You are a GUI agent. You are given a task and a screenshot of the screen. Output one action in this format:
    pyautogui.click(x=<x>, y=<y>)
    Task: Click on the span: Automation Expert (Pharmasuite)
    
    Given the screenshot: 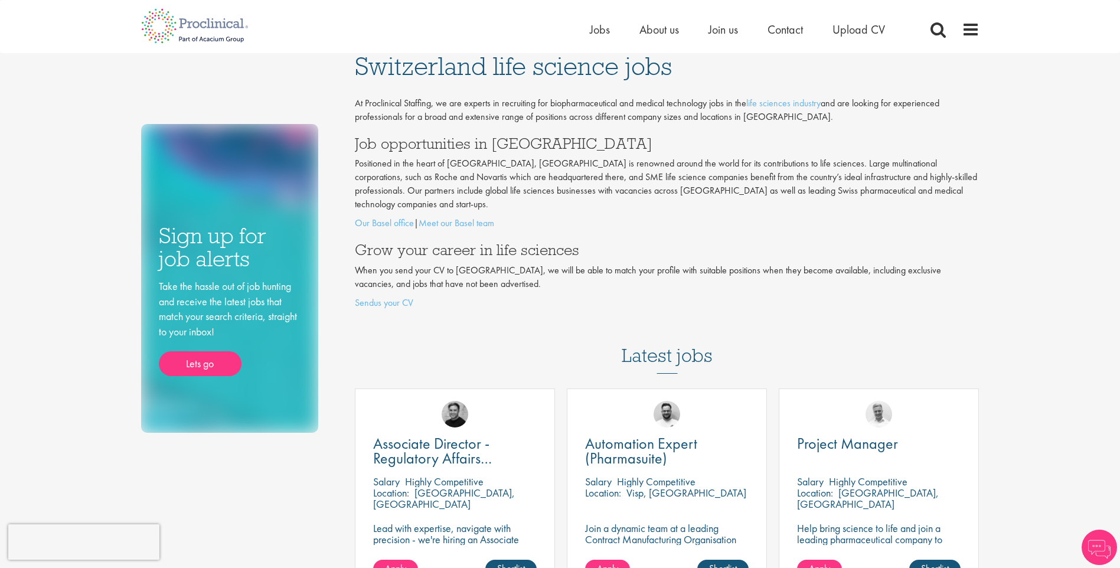 What is the action you would take?
    pyautogui.click(x=641, y=450)
    